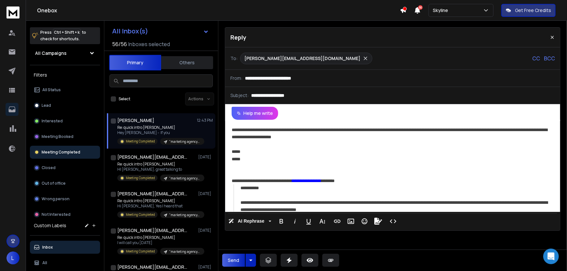 The height and width of the screenshot is (271, 567). I want to click on p: Not Interested, so click(56, 215).